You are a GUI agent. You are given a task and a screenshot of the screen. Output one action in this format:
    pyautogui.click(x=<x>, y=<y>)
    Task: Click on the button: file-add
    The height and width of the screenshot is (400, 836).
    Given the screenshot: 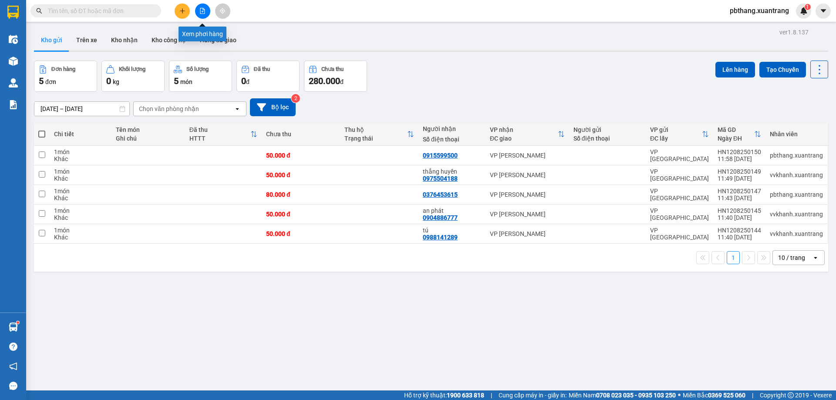 What is the action you would take?
    pyautogui.click(x=203, y=11)
    